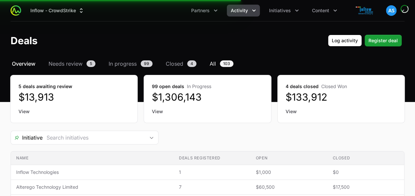 The height and width of the screenshot is (196, 415). I want to click on span: Overview, so click(23, 64).